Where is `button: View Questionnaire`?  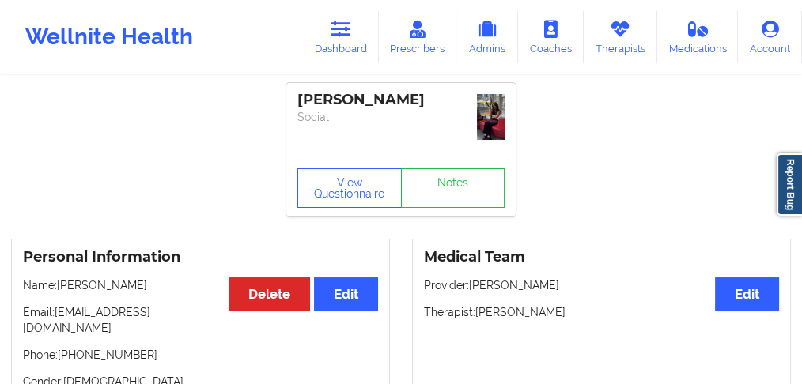 button: View Questionnaire is located at coordinates (350, 188).